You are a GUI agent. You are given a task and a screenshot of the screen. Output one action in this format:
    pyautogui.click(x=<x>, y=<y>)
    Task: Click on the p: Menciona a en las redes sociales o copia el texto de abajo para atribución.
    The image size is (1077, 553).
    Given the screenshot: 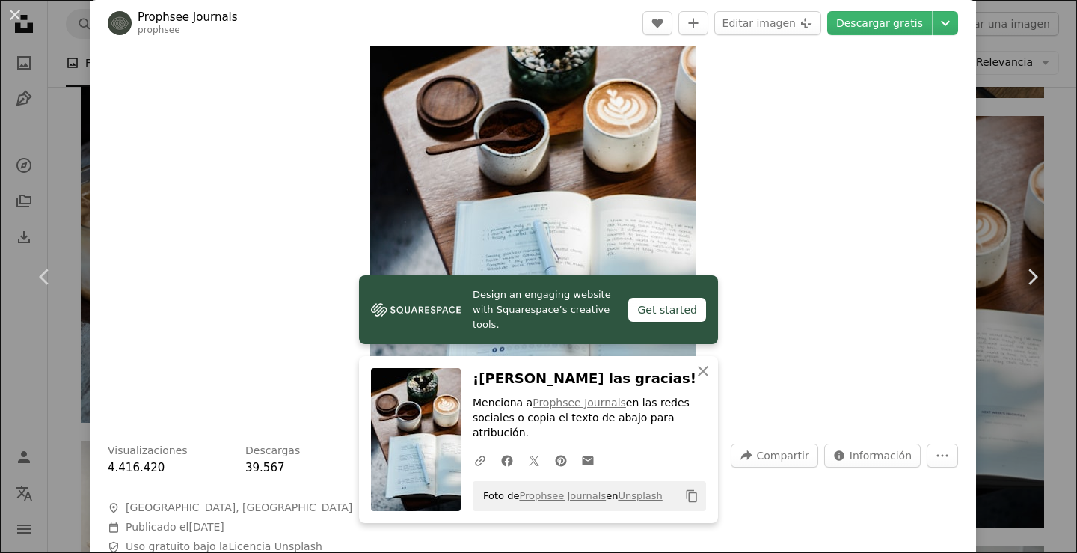 What is the action you would take?
    pyautogui.click(x=589, y=418)
    